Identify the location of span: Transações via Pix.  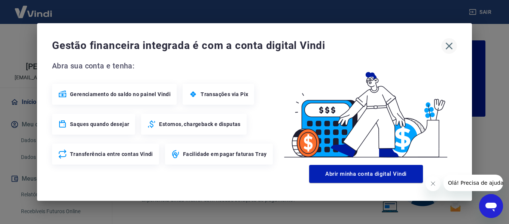
(224, 94).